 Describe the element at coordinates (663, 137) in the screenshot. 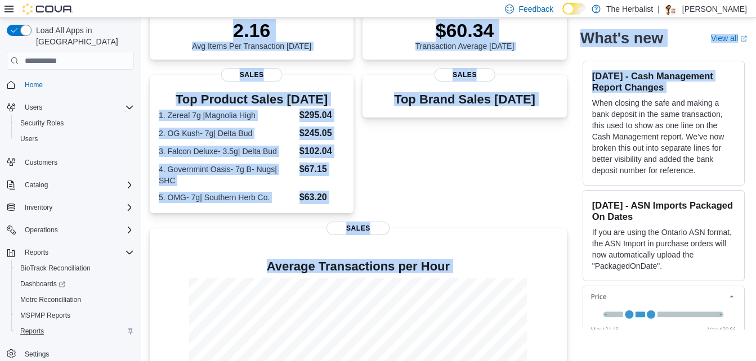

I see `p: When closing the safe and making a bank deposit in the same transaction, this used to show as one...` at that location.